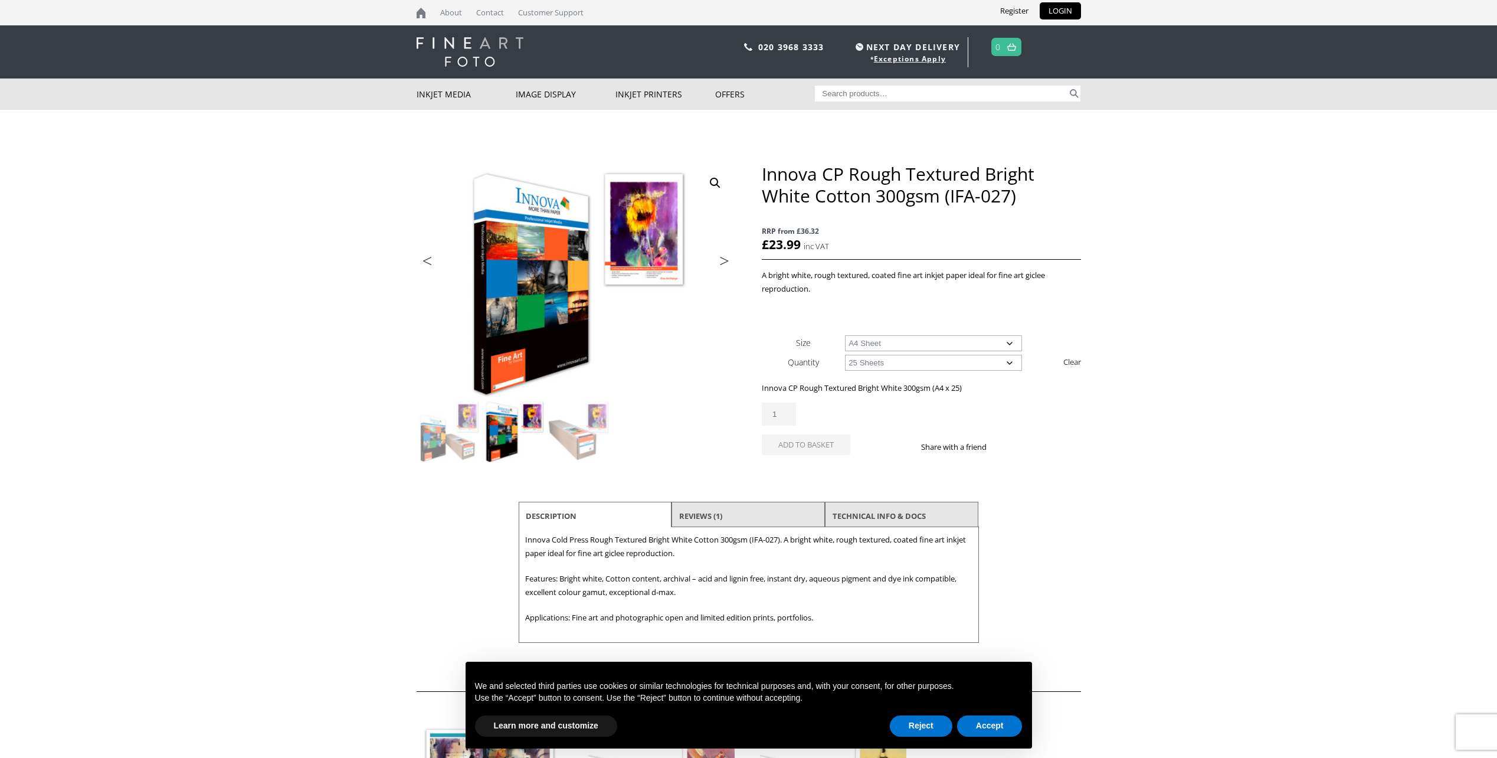  What do you see at coordinates (921, 231) in the screenshot?
I see `span: RRP from £36.32` at bounding box center [921, 231].